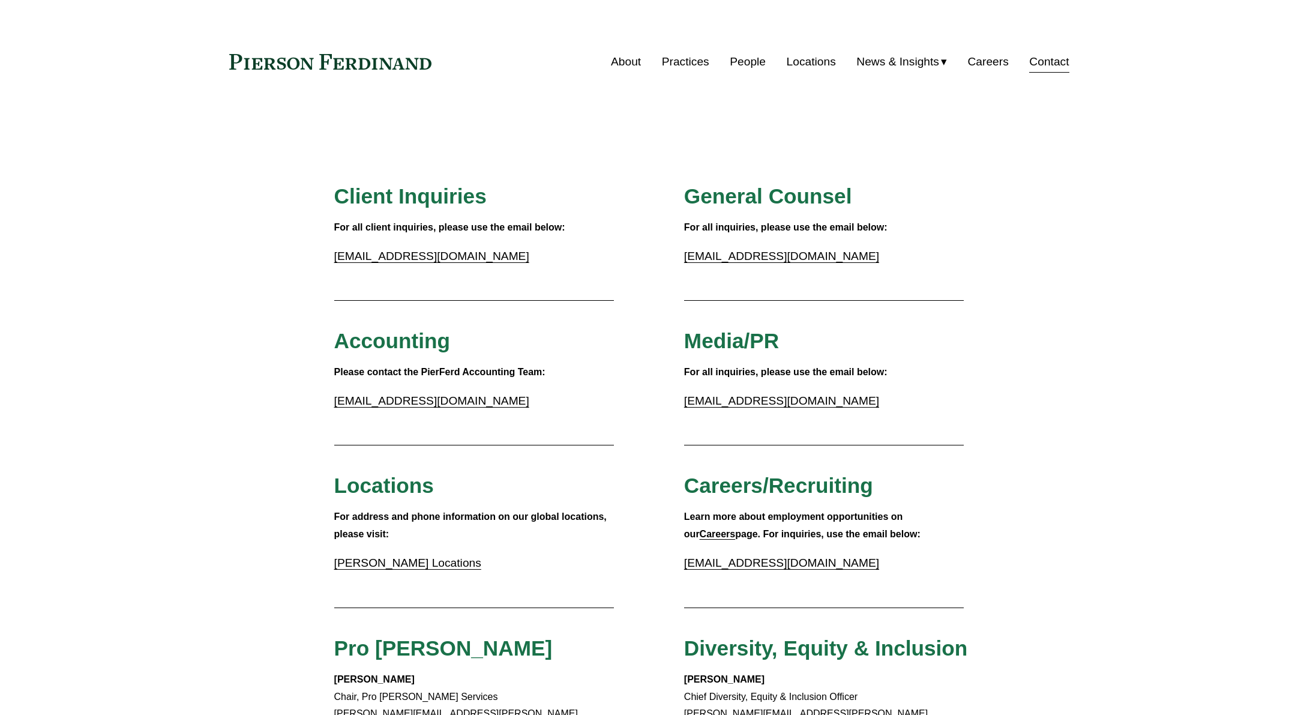  Describe the element at coordinates (778, 485) in the screenshot. I see `span: Careers/Recruiting` at that location.